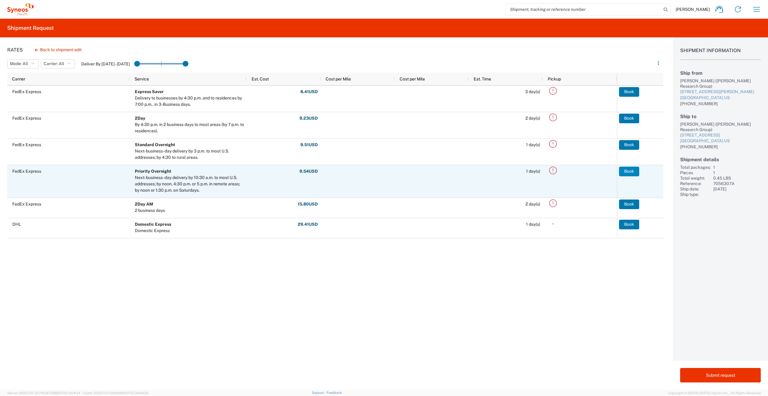 The width and height of the screenshot is (768, 396). What do you see at coordinates (721, 54) in the screenshot?
I see `h1: Shipment Information` at bounding box center [721, 54].